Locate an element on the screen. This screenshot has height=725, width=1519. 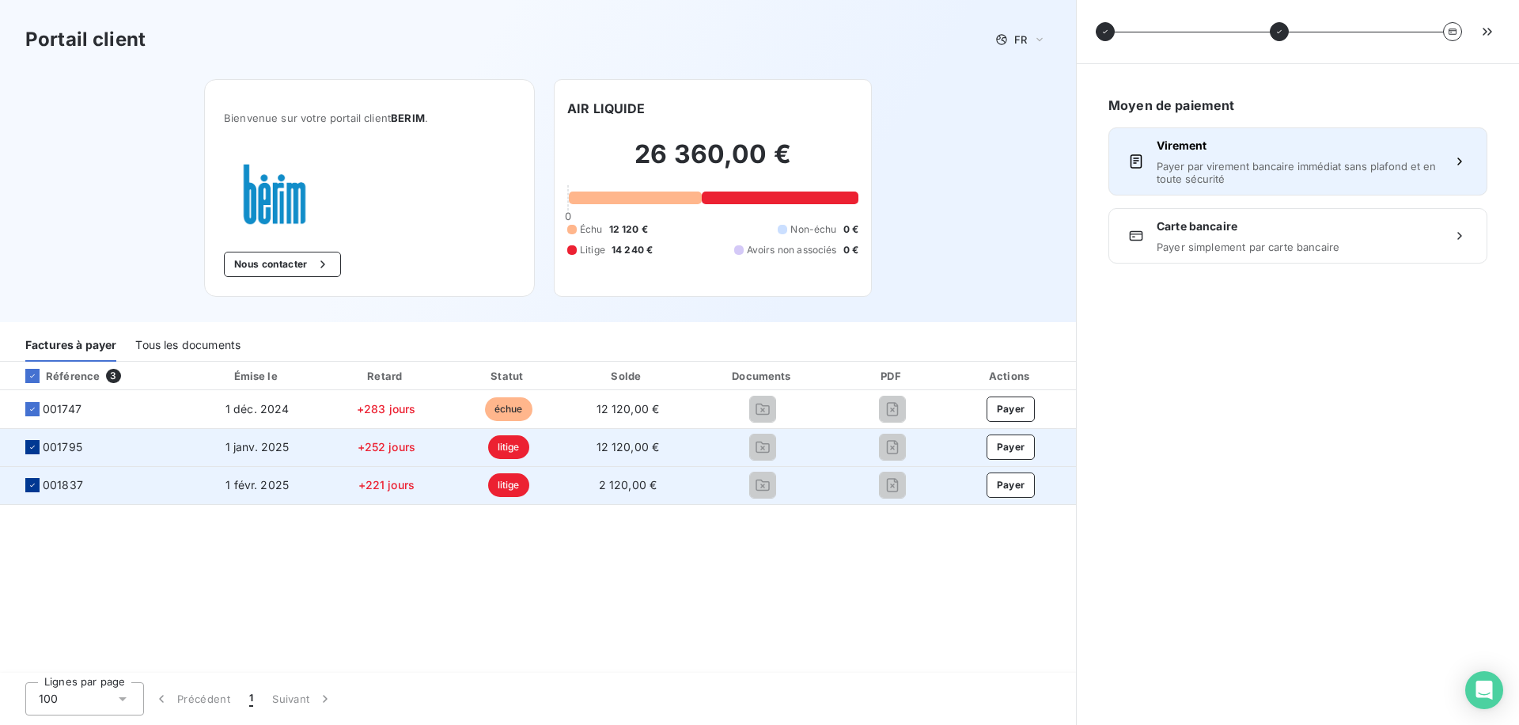
button: Suivant is located at coordinates (302, 699).